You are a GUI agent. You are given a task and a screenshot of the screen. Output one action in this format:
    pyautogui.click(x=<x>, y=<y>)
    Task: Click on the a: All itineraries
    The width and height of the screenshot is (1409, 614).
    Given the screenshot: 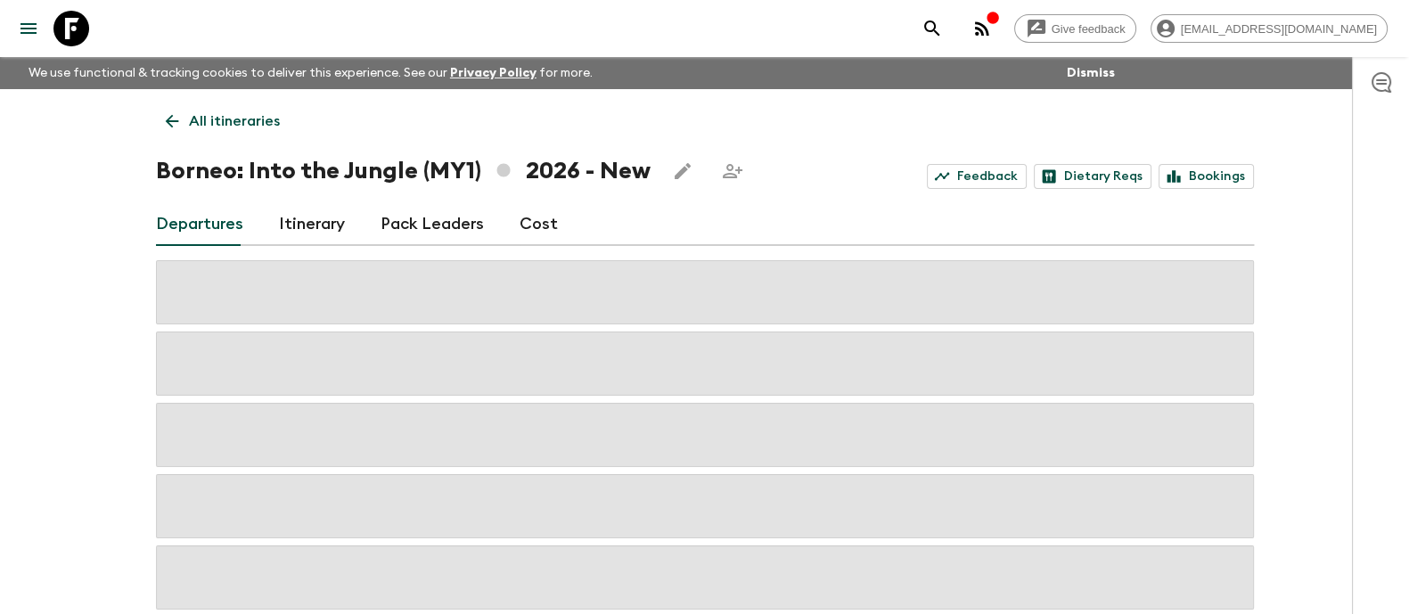 What is the action you would take?
    pyautogui.click(x=223, y=121)
    